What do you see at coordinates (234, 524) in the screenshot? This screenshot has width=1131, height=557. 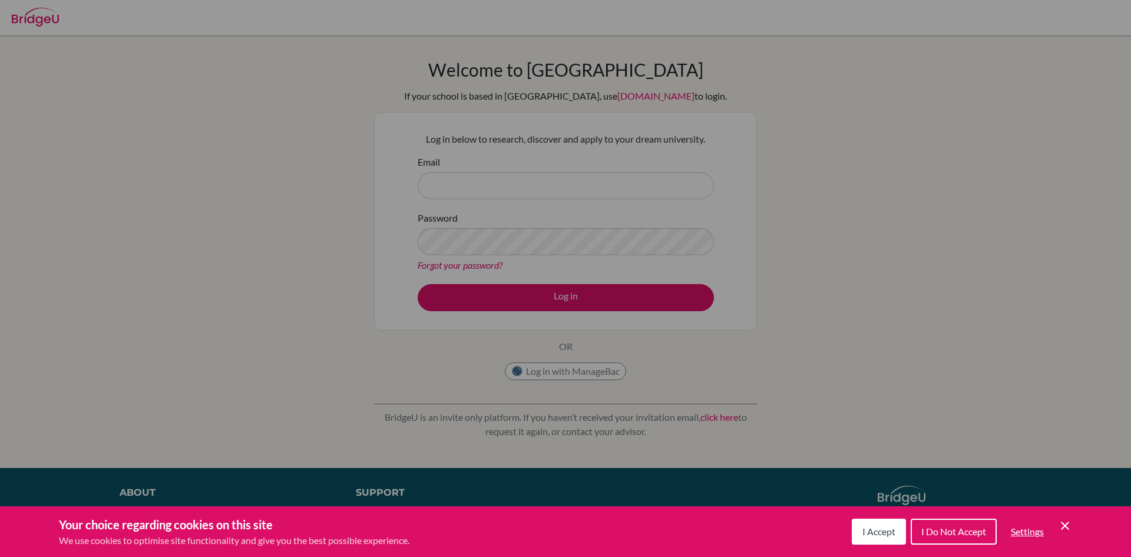 I see `h3: Your choice regarding cookies on this site` at bounding box center [234, 524].